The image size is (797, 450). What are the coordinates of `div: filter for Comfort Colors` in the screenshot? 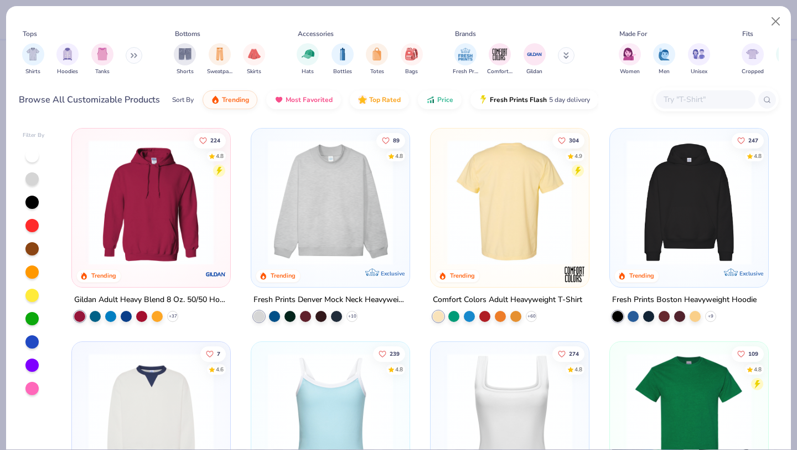 It's located at (500, 59).